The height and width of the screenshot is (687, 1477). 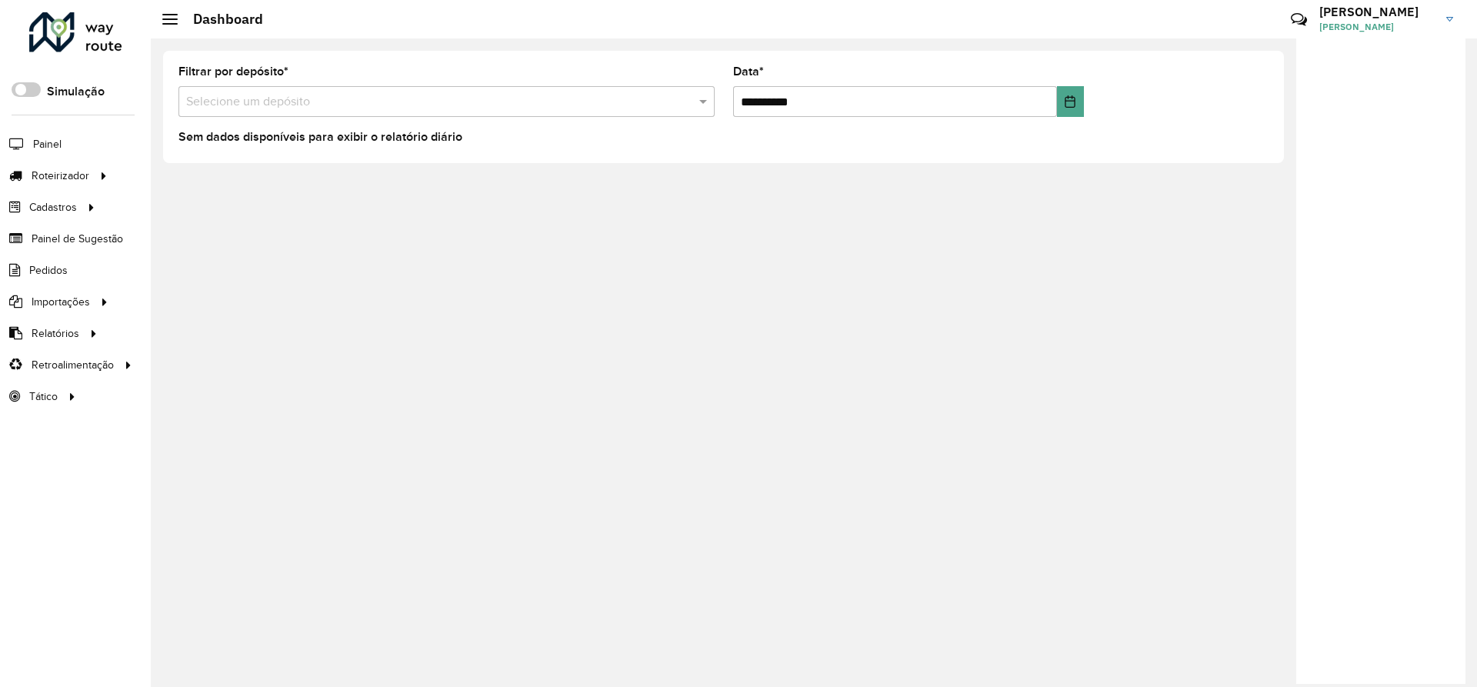 What do you see at coordinates (233, 72) in the screenshot?
I see `label: Filtrar por depósito` at bounding box center [233, 72].